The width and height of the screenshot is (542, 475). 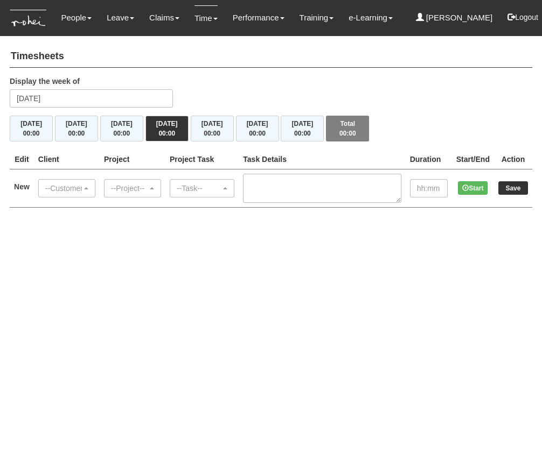 I want to click on label: Display the week of, so click(x=45, y=81).